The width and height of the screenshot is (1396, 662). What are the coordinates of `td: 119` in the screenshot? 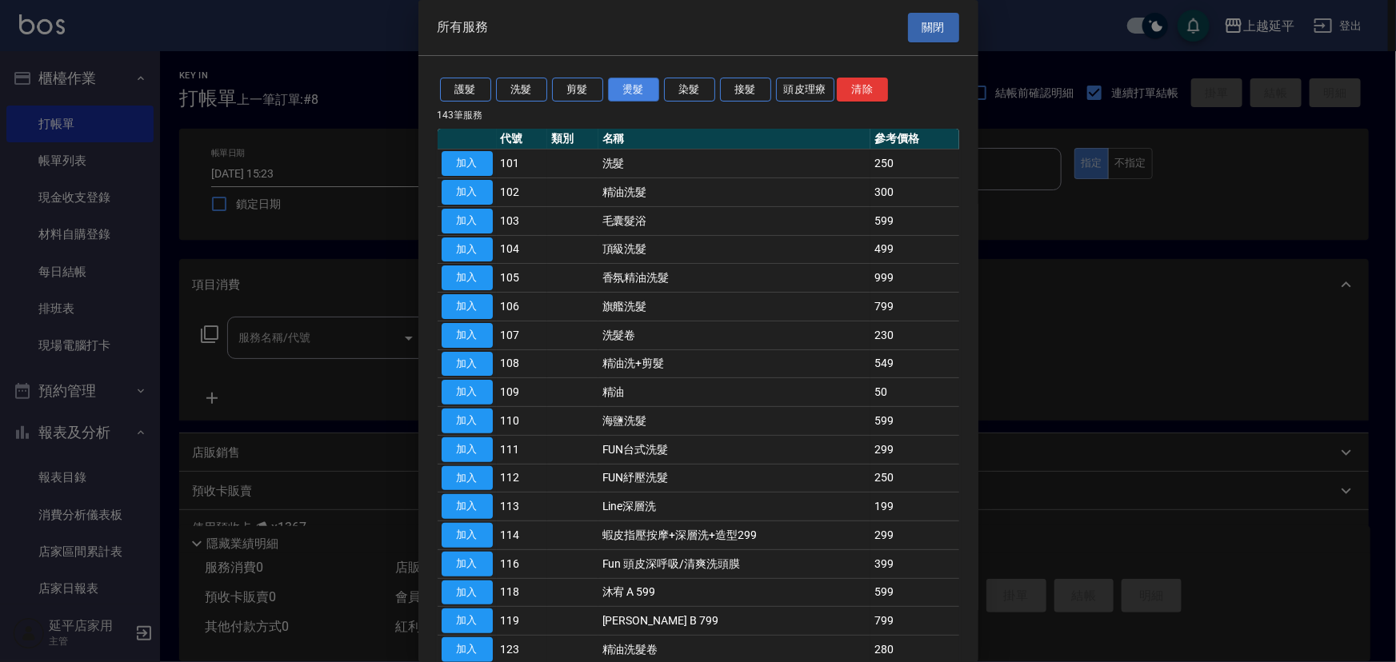 It's located at (522, 621).